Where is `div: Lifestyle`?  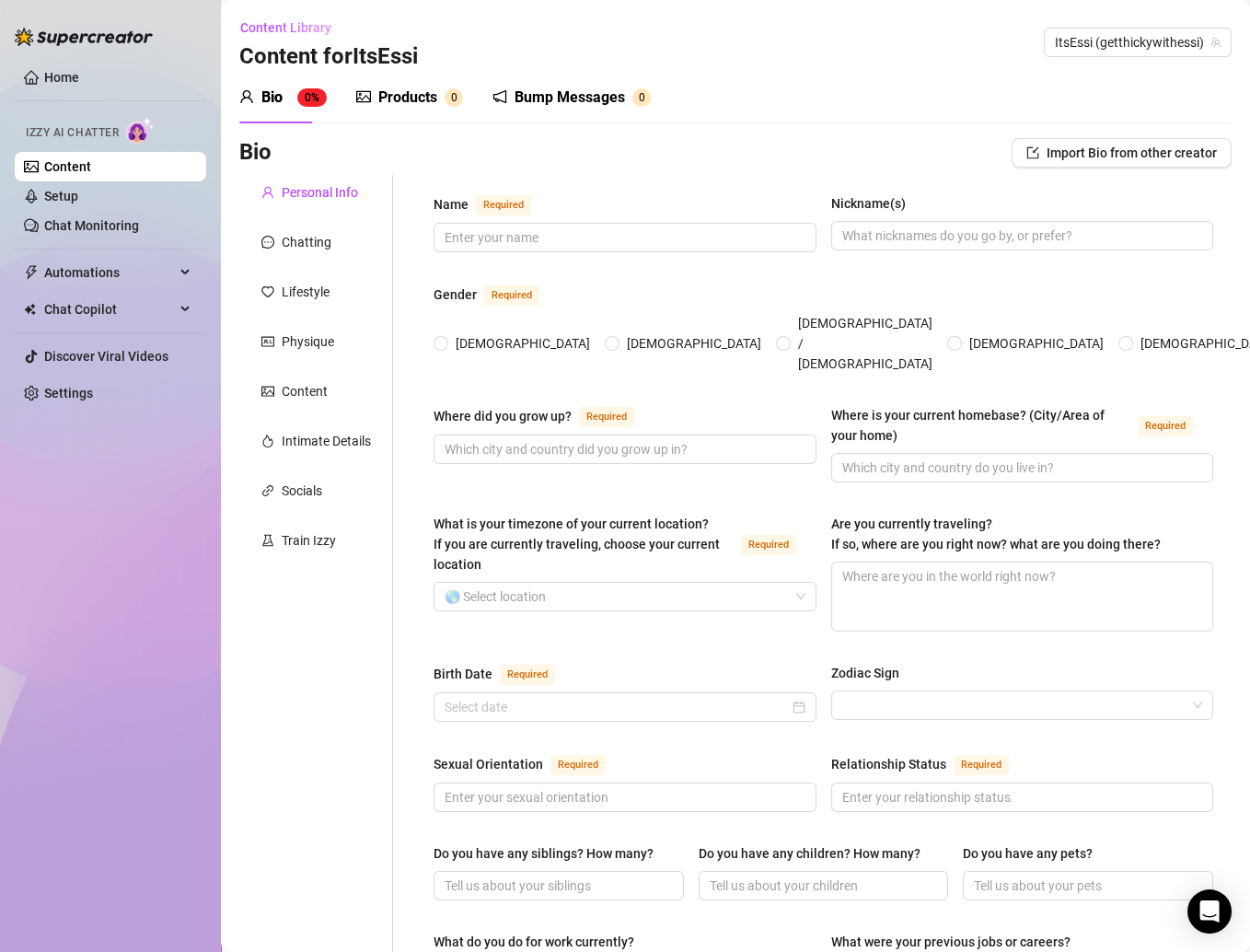
div: Lifestyle is located at coordinates (305, 291).